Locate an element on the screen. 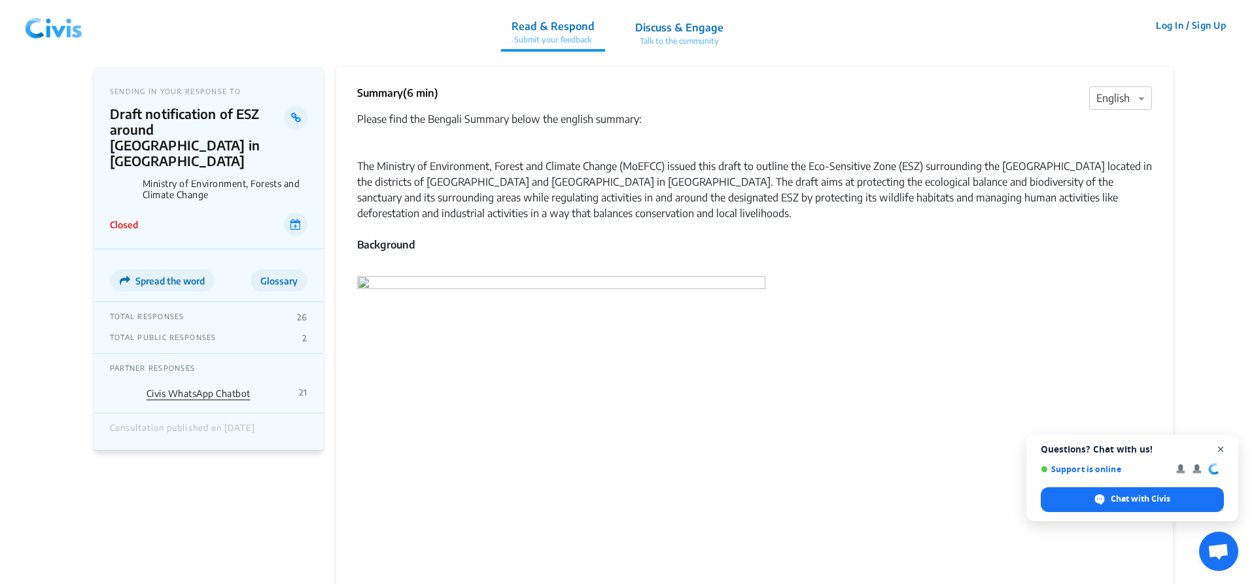 This screenshot has height=584, width=1254. p: 21 is located at coordinates (303, 393).